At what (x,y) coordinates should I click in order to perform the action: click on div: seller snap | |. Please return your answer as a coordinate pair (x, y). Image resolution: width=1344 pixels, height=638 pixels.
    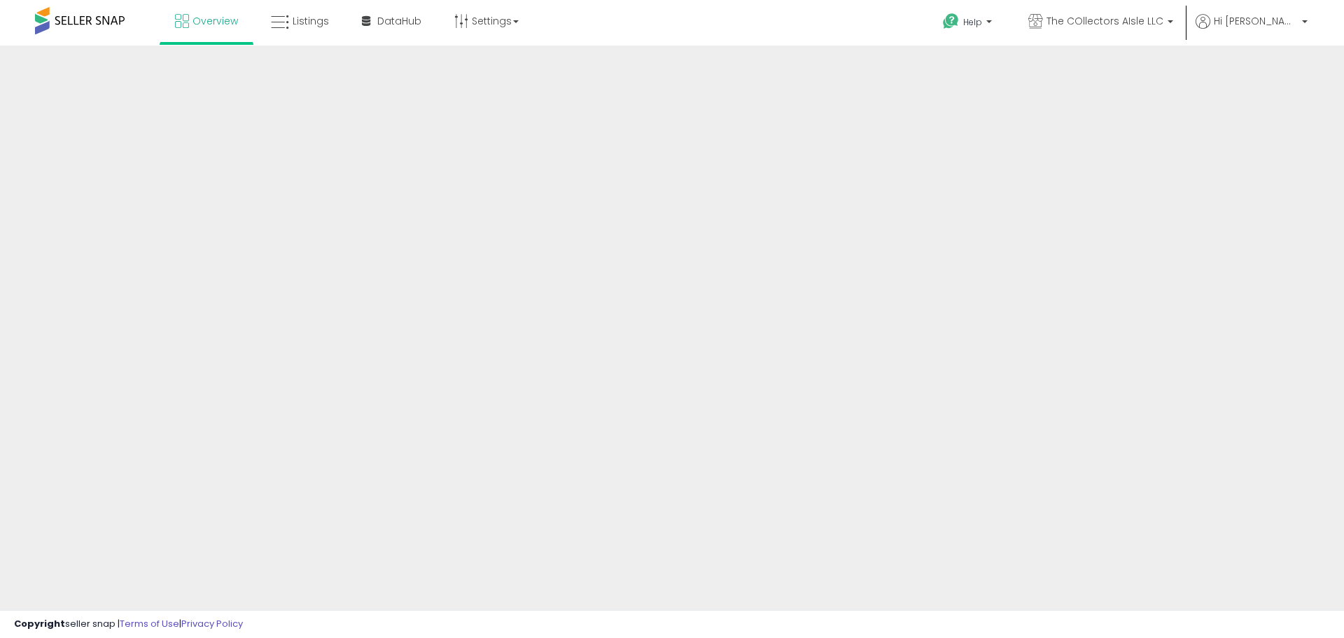
    Looking at the image, I should click on (128, 624).